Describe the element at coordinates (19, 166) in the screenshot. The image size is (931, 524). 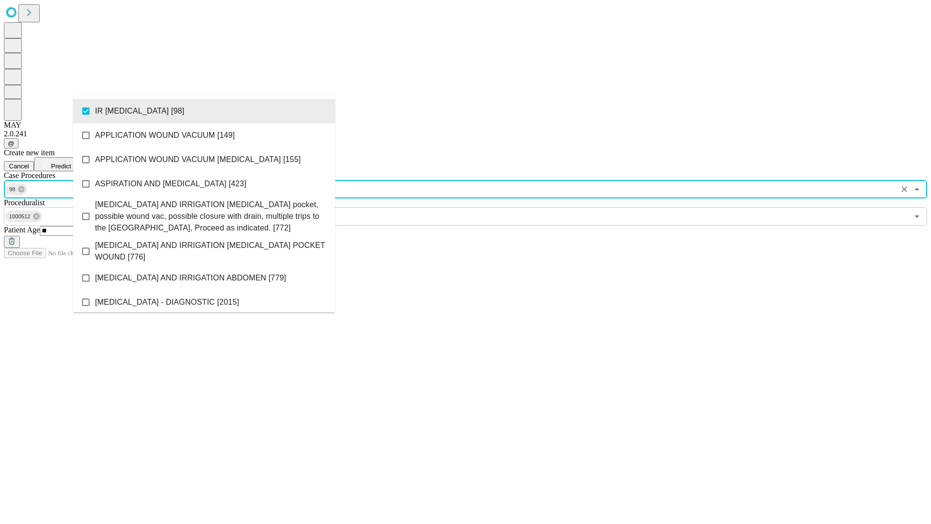
I see `button: Cancel` at that location.